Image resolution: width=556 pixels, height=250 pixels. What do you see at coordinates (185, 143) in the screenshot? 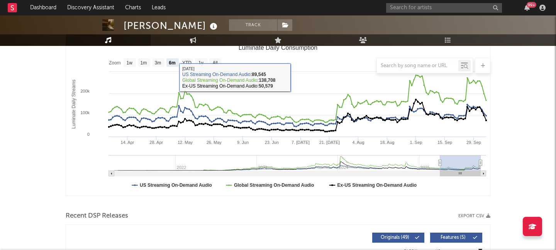
I see `text: 12. May` at bounding box center [185, 143].